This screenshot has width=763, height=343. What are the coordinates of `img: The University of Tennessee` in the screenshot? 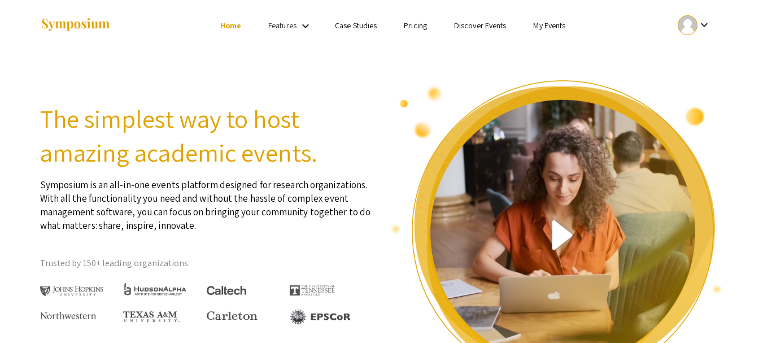 It's located at (312, 290).